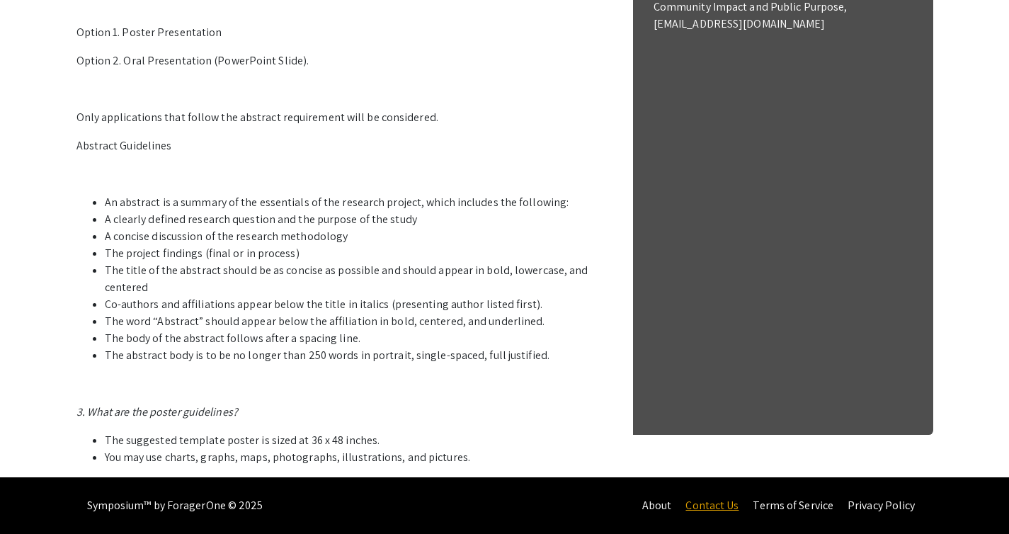 This screenshot has width=1009, height=534. Describe the element at coordinates (793, 505) in the screenshot. I see `a: Terms of Service` at that location.